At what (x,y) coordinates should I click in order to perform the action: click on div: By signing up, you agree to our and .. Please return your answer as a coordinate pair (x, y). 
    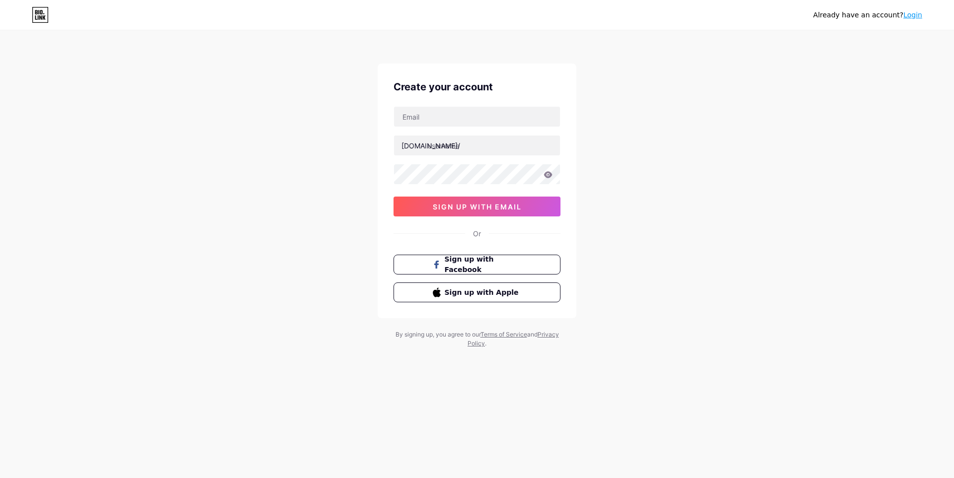
    Looking at the image, I should click on (477, 339).